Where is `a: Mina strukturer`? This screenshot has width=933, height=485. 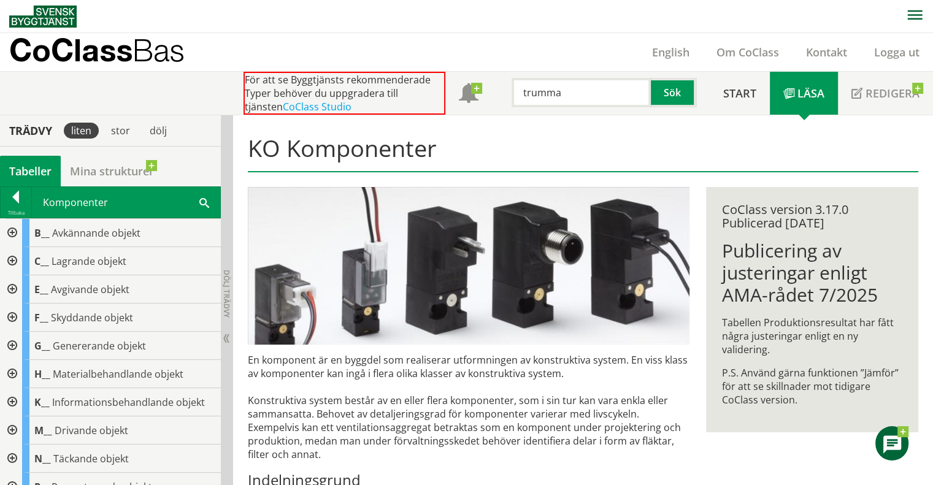
a: Mina strukturer is located at coordinates (112, 171).